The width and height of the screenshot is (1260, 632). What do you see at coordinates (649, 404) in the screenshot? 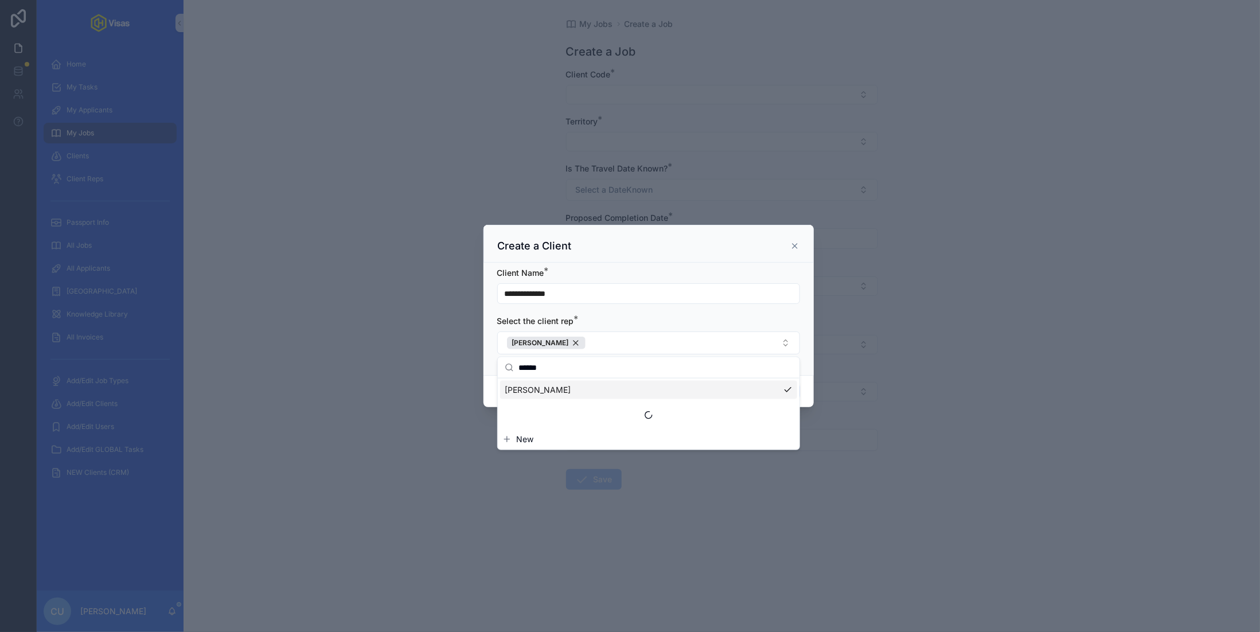
I see `div: Suggestions` at bounding box center [649, 404].